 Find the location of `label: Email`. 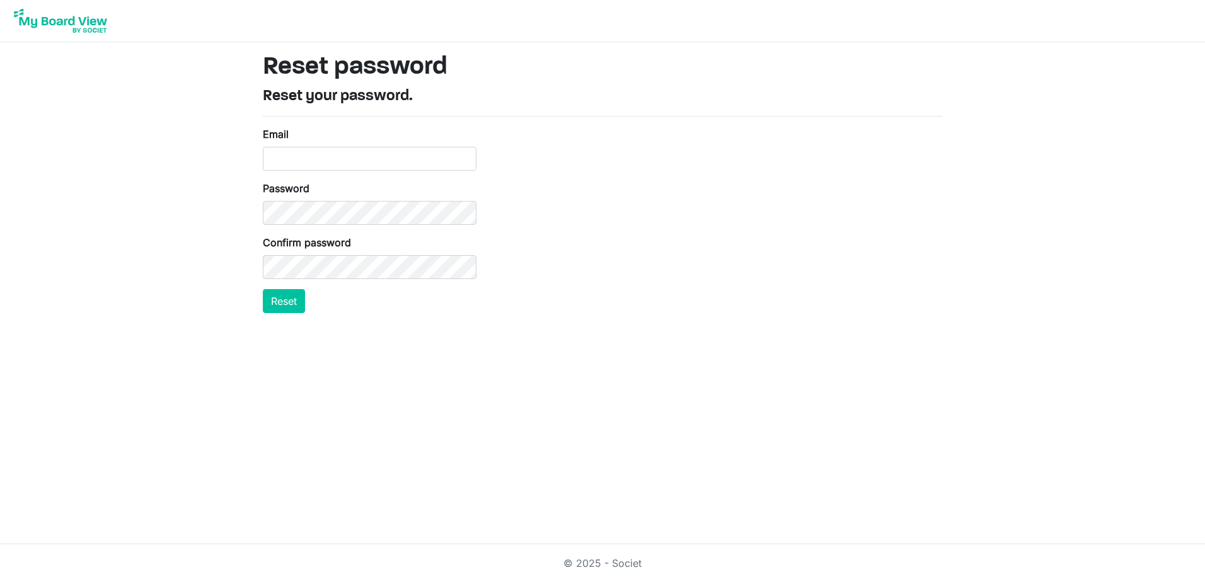

label: Email is located at coordinates (275, 134).